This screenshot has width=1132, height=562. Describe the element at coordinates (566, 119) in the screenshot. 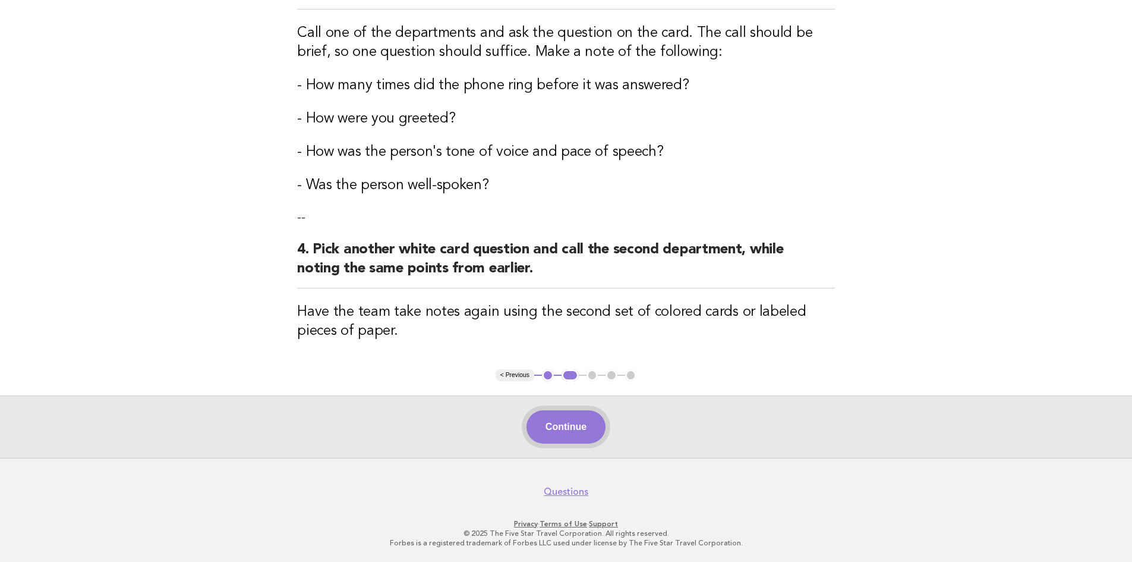

I see `h3: - How were you greeted?` at that location.